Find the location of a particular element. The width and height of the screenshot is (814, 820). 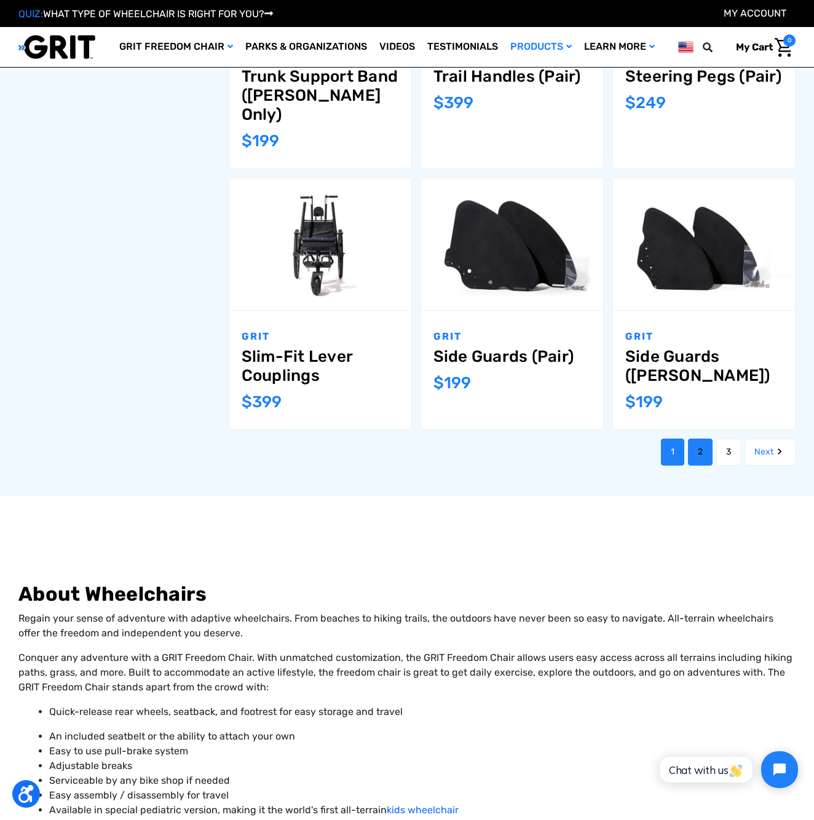

img: GRIT Junior Side Guards: pair of side guards and hardware to attach to GRIT Junior, to protect cl... is located at coordinates (704, 244).